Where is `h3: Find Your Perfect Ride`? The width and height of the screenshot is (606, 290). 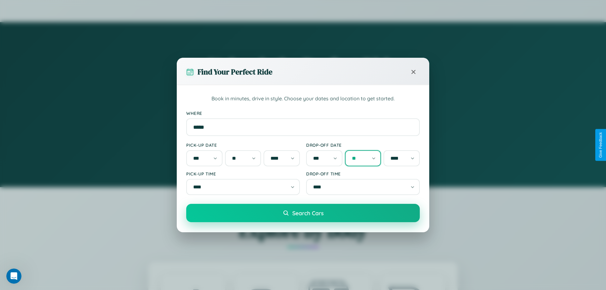
h3: Find Your Perfect Ride is located at coordinates (235, 72).